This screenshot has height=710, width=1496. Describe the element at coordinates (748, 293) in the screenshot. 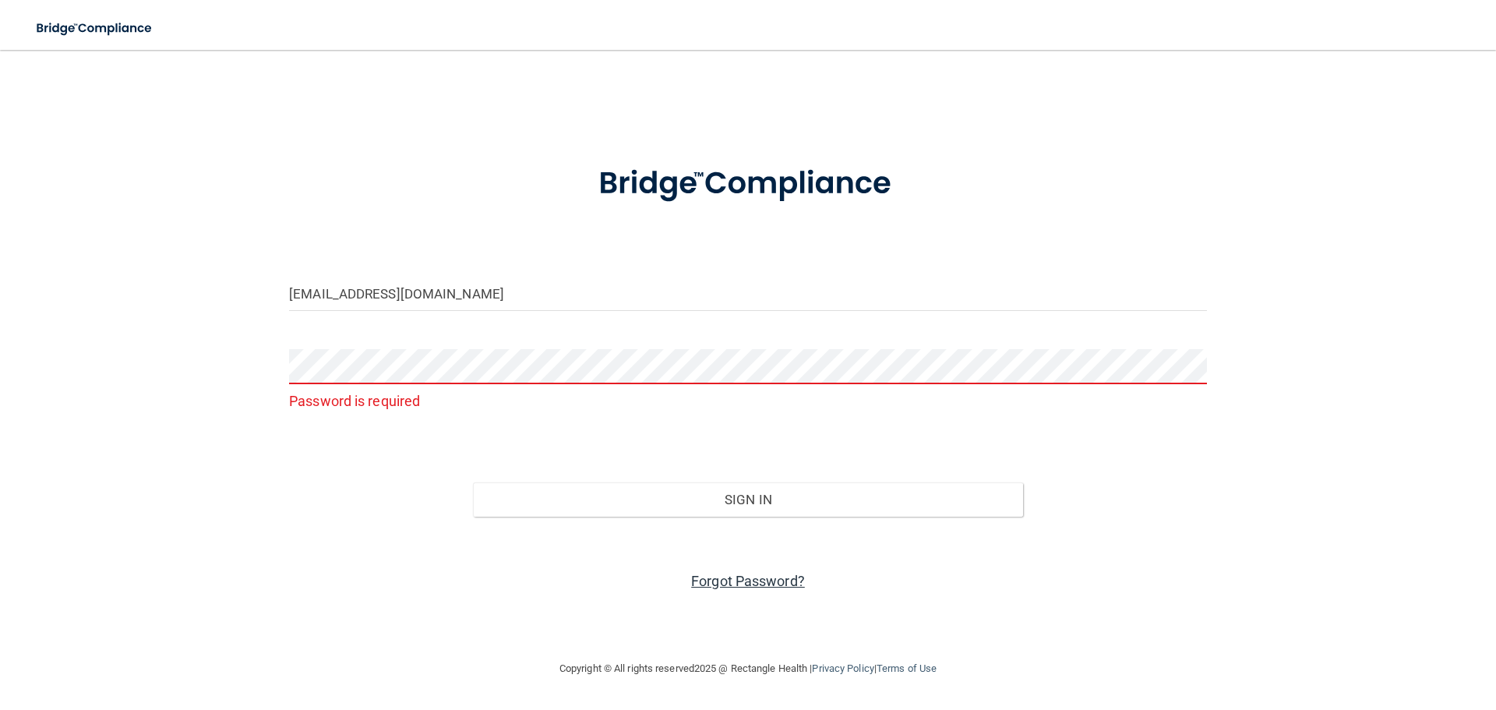

I see `input: Email` at that location.